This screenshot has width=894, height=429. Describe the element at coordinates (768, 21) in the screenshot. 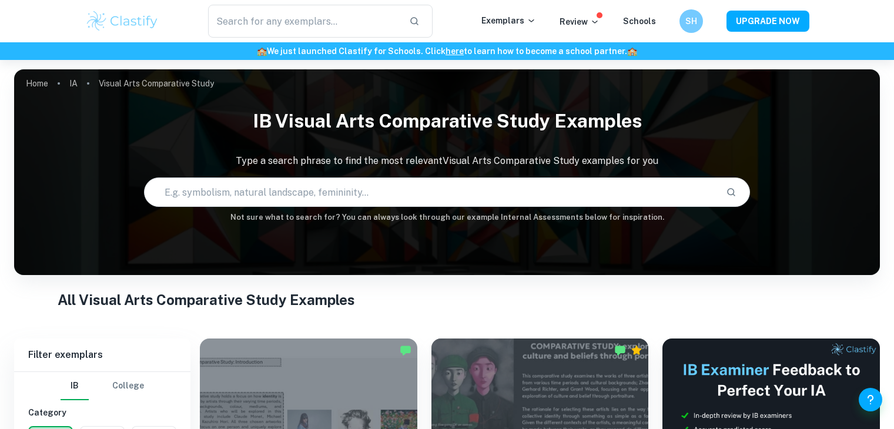

I see `button: UPGRADE NOW` at that location.